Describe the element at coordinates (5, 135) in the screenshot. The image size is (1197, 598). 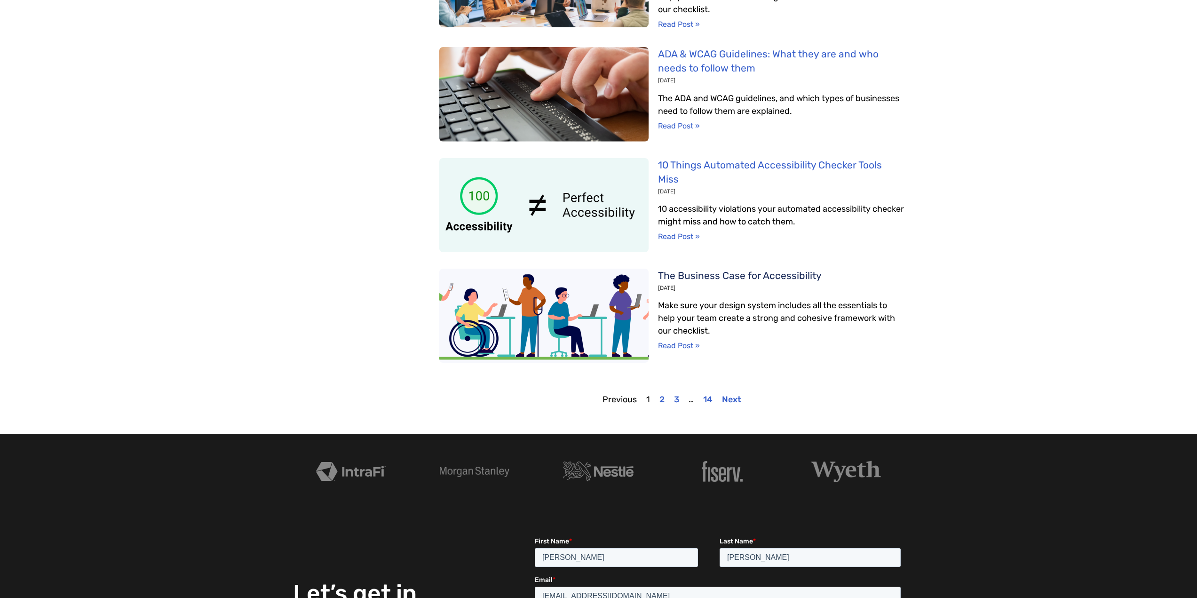
I see `input: Subscribe to UX Team newsletter.` at that location.